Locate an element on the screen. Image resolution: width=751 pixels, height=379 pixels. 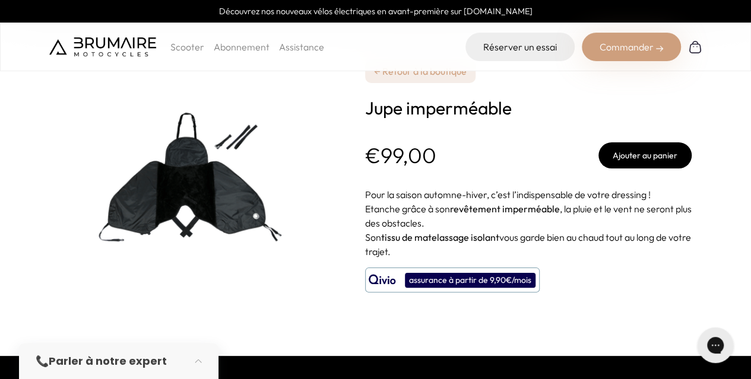
p: Son vous garde bien au chaud tout au long de votre trajet. is located at coordinates (528, 245).